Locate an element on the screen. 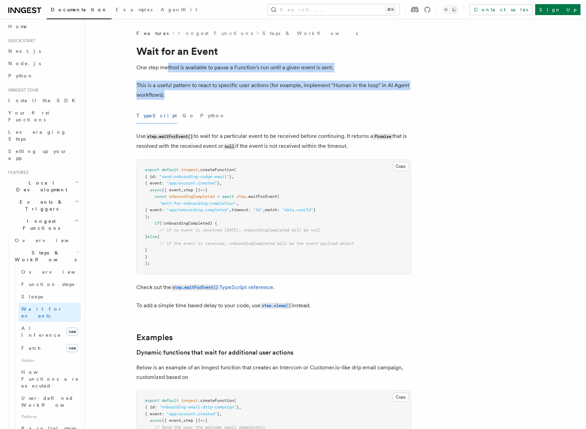  span: Your first Functions is located at coordinates (28, 116).